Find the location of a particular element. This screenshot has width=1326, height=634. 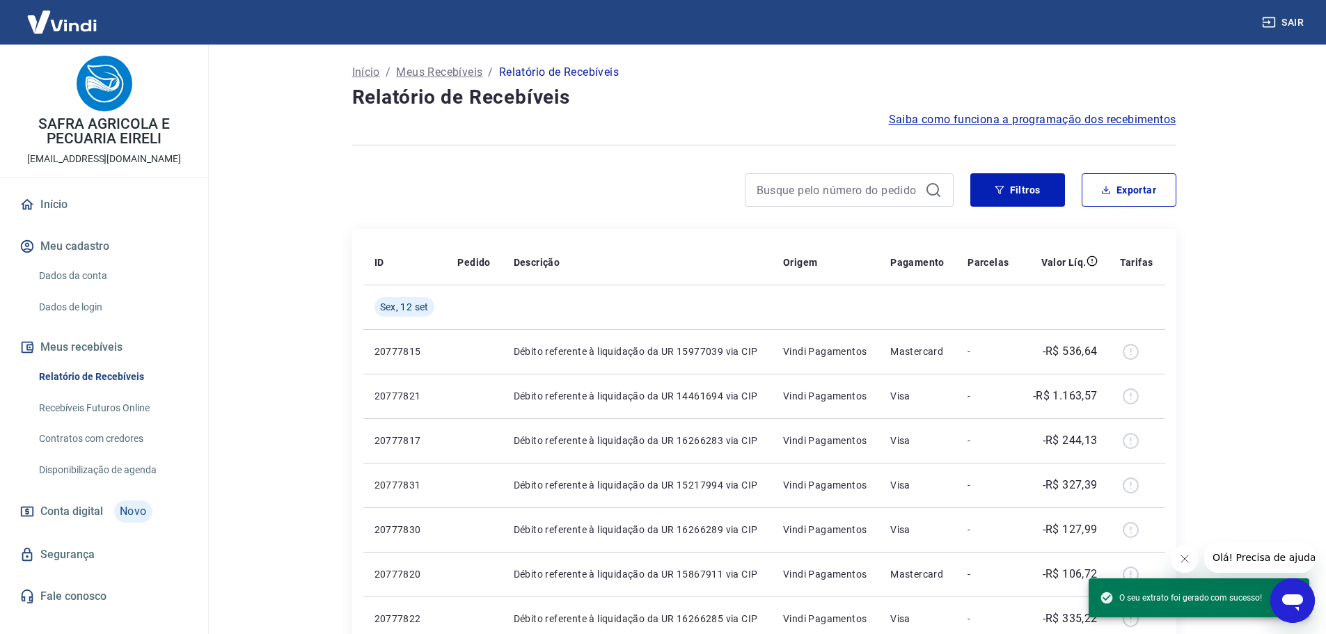

p: Origem is located at coordinates (800, 262).